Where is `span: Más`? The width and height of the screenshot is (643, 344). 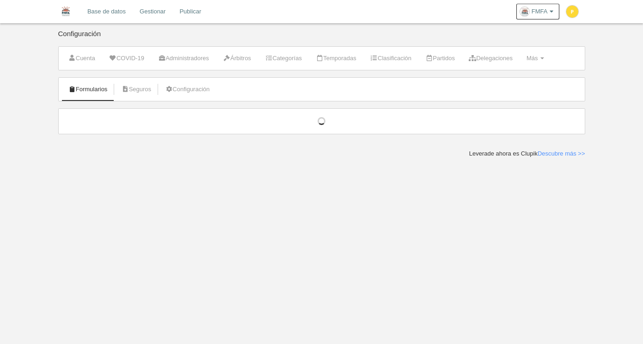 span: Más is located at coordinates (532, 58).